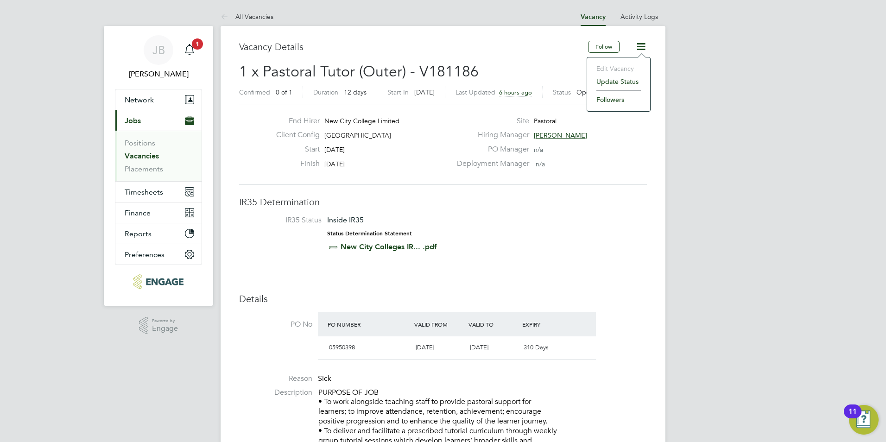 This screenshot has height=442, width=886. What do you see at coordinates (142, 156) in the screenshot?
I see `a: Vacancies` at bounding box center [142, 156].